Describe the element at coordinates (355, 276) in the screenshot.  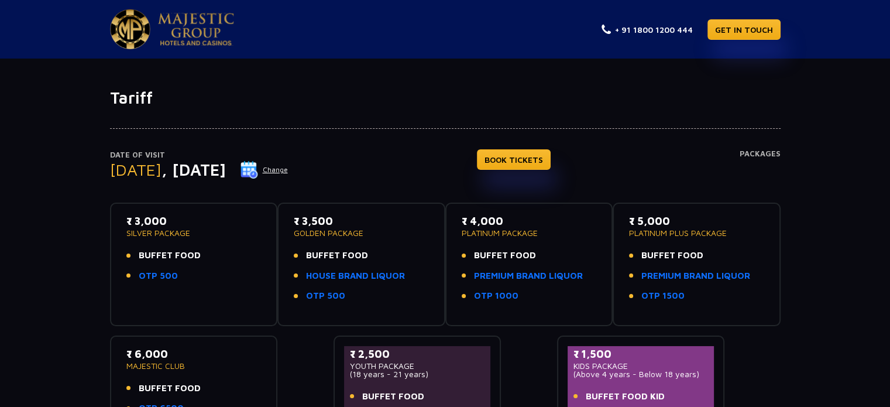
I see `a: HOUSE BRAND LIQUOR` at that location.